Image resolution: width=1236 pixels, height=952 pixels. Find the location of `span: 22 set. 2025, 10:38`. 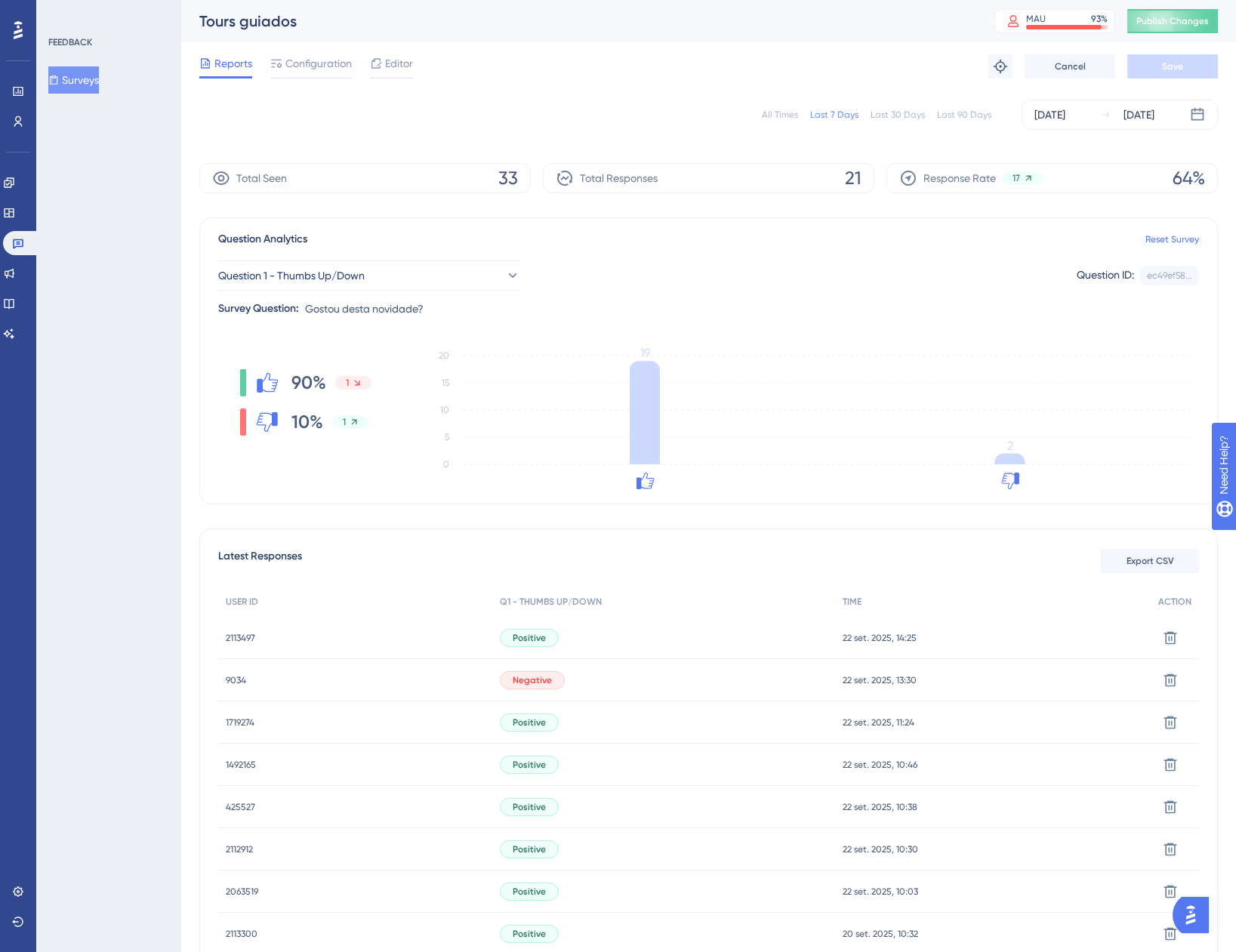

span: 22 set. 2025, 10:38 is located at coordinates (880, 807).